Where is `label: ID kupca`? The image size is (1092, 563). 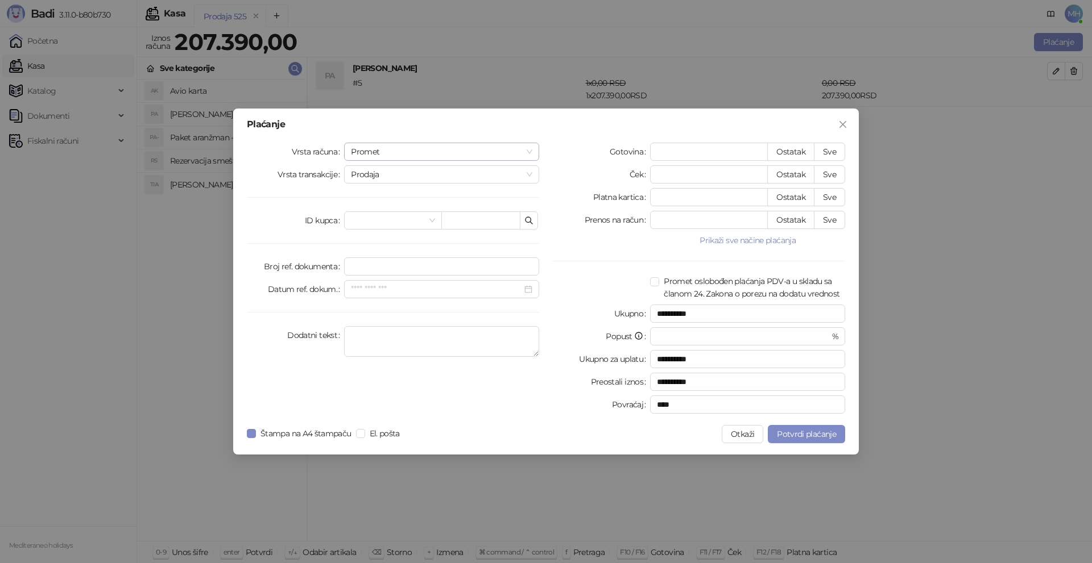
label: ID kupca is located at coordinates (324, 221).